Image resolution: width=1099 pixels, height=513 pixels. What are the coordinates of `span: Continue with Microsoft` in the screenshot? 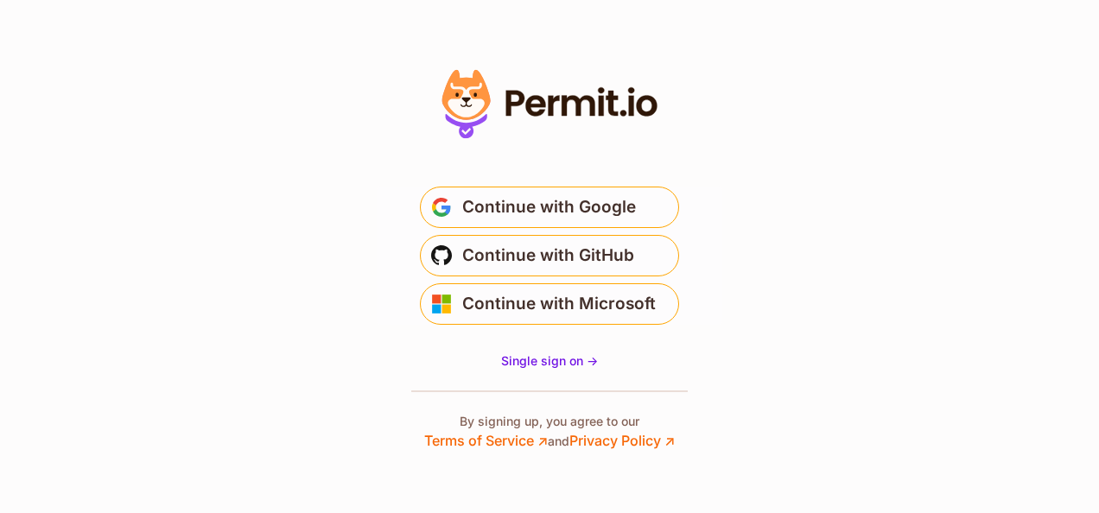 It's located at (559, 304).